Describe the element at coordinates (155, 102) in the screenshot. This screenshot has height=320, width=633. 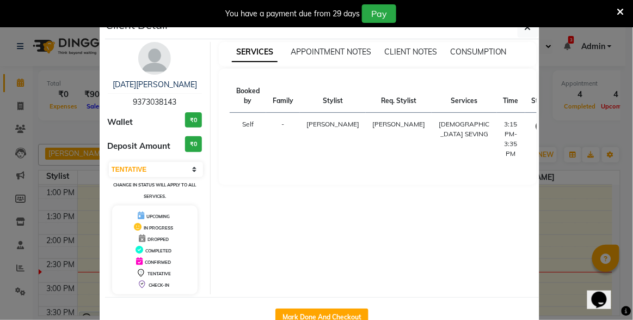
I see `span: 9373038143` at that location.